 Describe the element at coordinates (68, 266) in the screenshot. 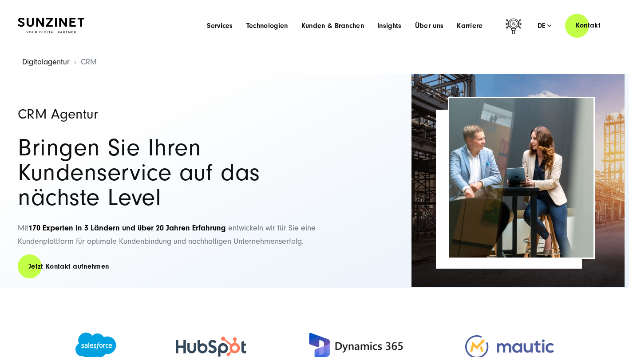

I see `a: Jetzt Kontakt aufnehmen` at that location.